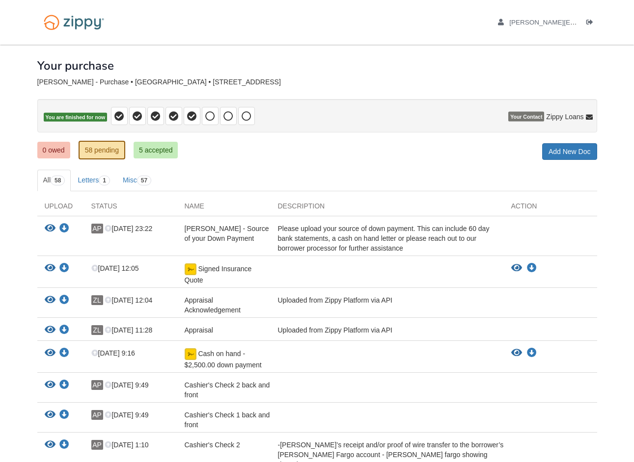 This screenshot has width=634, height=462. Describe the element at coordinates (218, 274) in the screenshot. I see `span: Signed Insurance Quote` at that location.